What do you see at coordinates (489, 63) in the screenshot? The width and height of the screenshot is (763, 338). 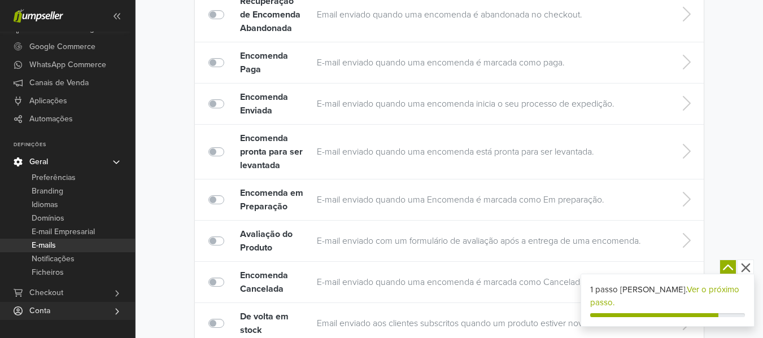 I see `td: E-mail enviado quando uma encomenda é marcada como paga.` at bounding box center [489, 63].